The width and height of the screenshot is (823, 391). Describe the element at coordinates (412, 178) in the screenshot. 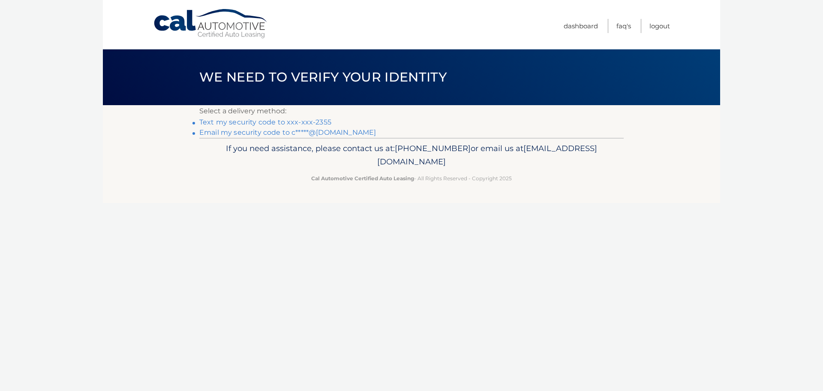

I see `p: - All Rights Reserved - Copyright 2025` at that location.